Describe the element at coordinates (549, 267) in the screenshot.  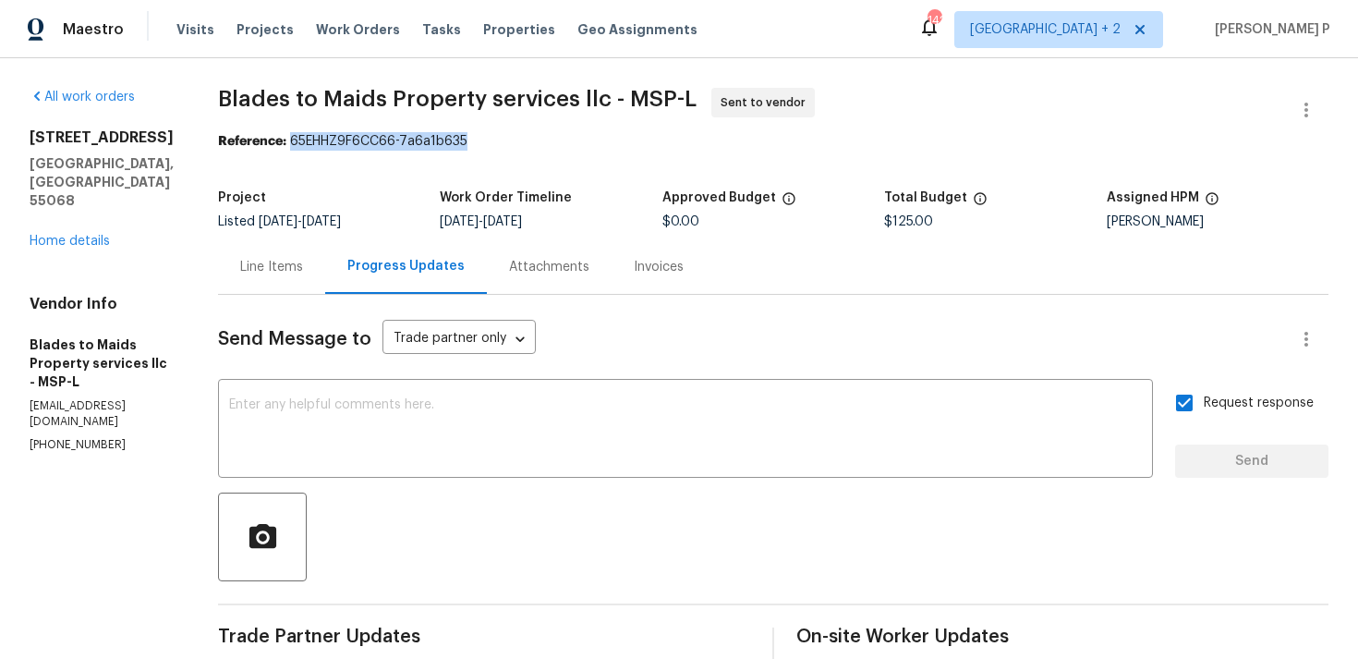
I see `div: Attachments` at that location.